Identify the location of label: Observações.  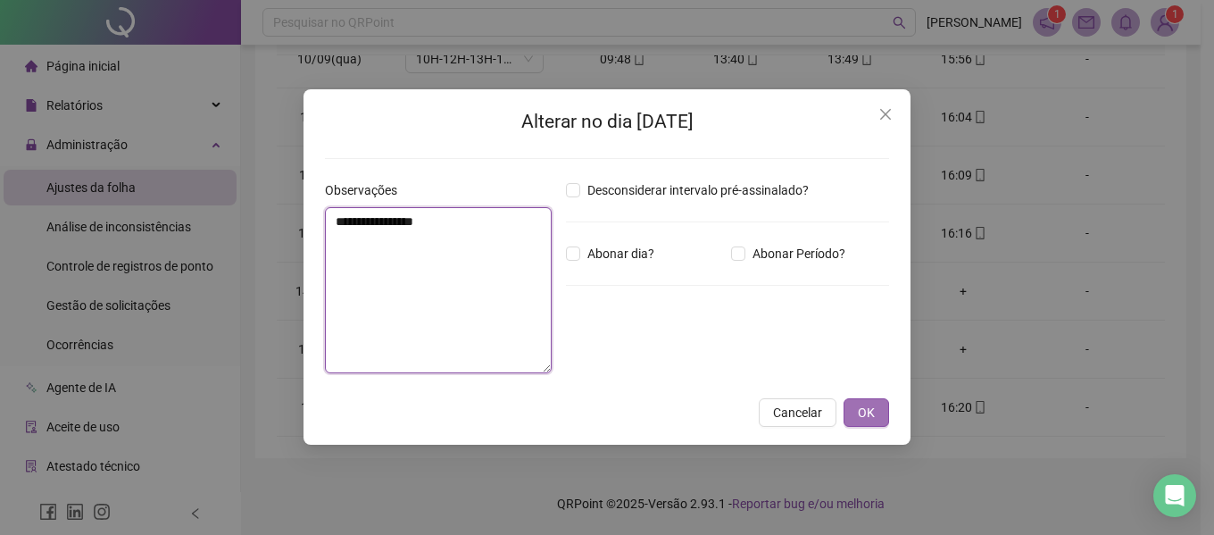
(367, 190).